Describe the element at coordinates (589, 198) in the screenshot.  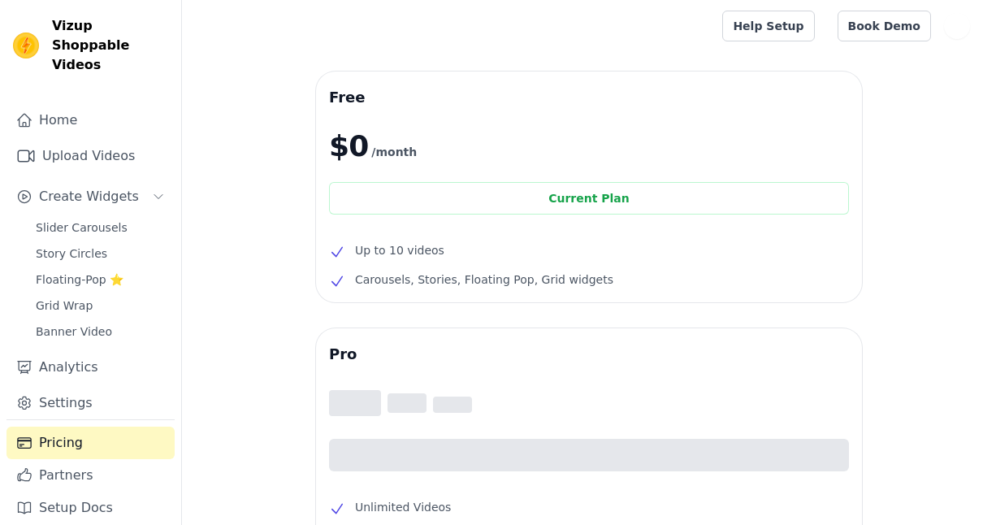
I see `div: Current Plan` at that location.